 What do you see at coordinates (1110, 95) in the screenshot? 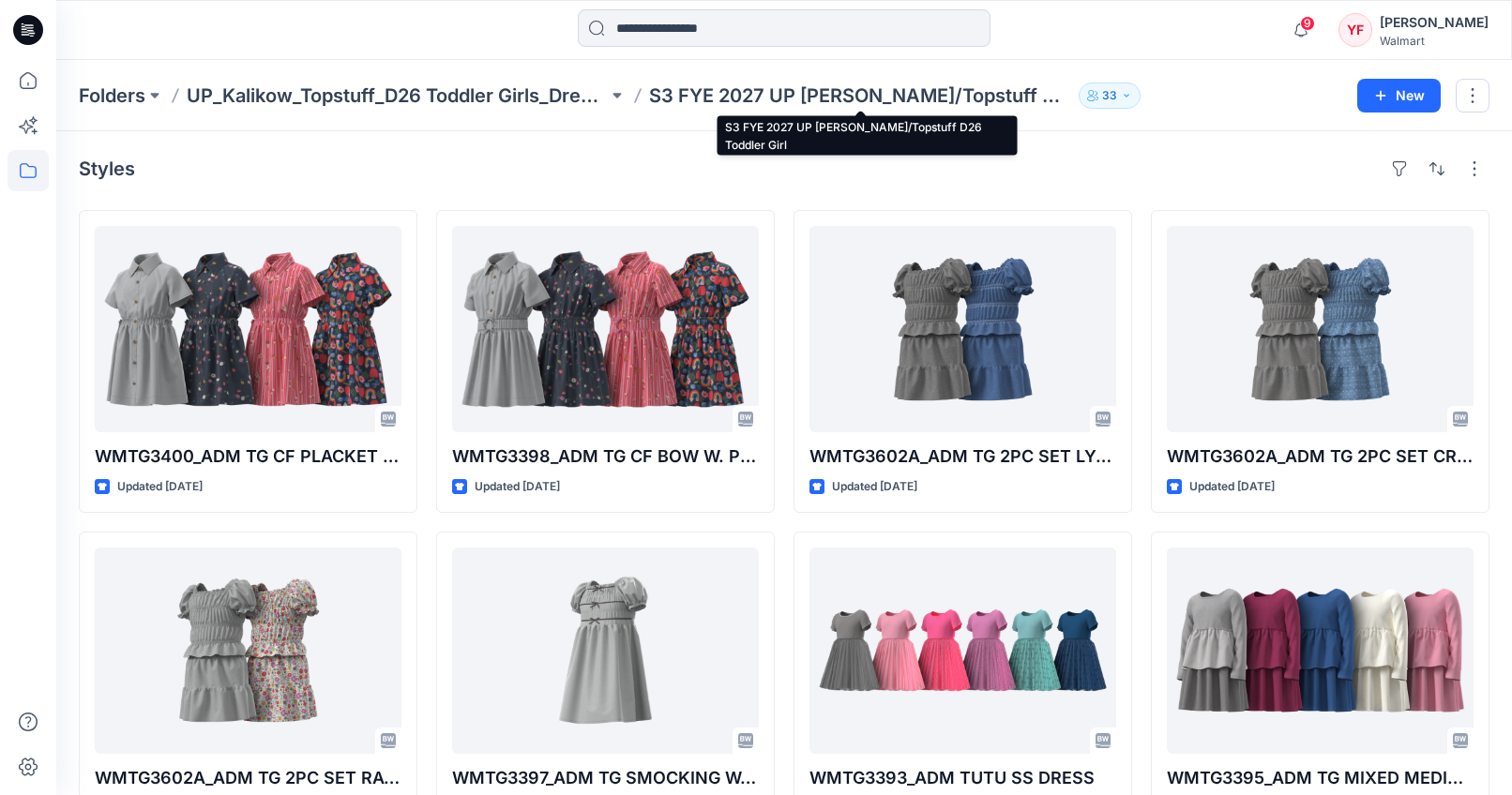
I see `button: 33` at bounding box center [1110, 95].